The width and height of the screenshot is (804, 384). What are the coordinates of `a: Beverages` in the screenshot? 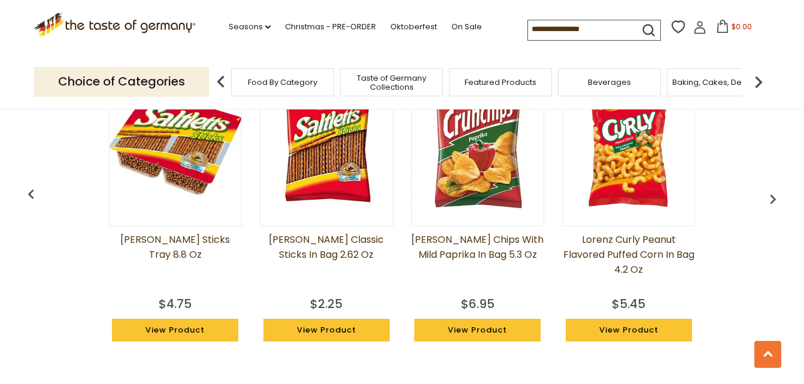 It's located at (610, 82).